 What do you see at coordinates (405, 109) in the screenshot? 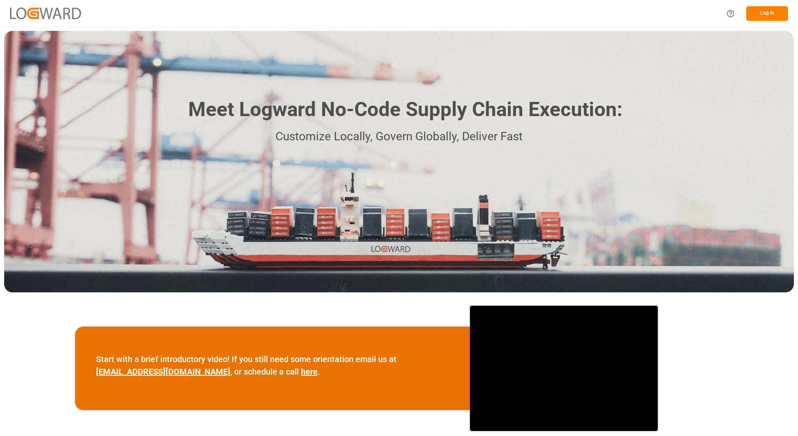
I see `h1: Meet Logward No-Code Supply Chain Execution:` at bounding box center [405, 109].